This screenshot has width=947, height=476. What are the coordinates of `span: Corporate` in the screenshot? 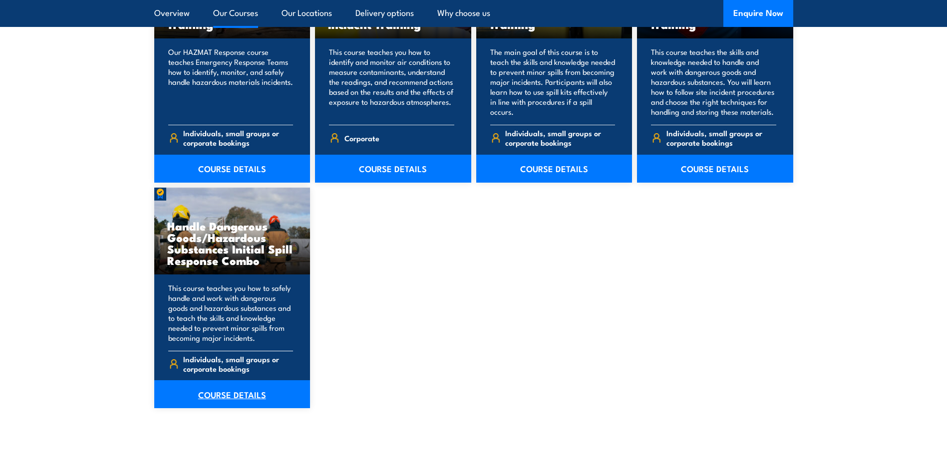 It's located at (362, 138).